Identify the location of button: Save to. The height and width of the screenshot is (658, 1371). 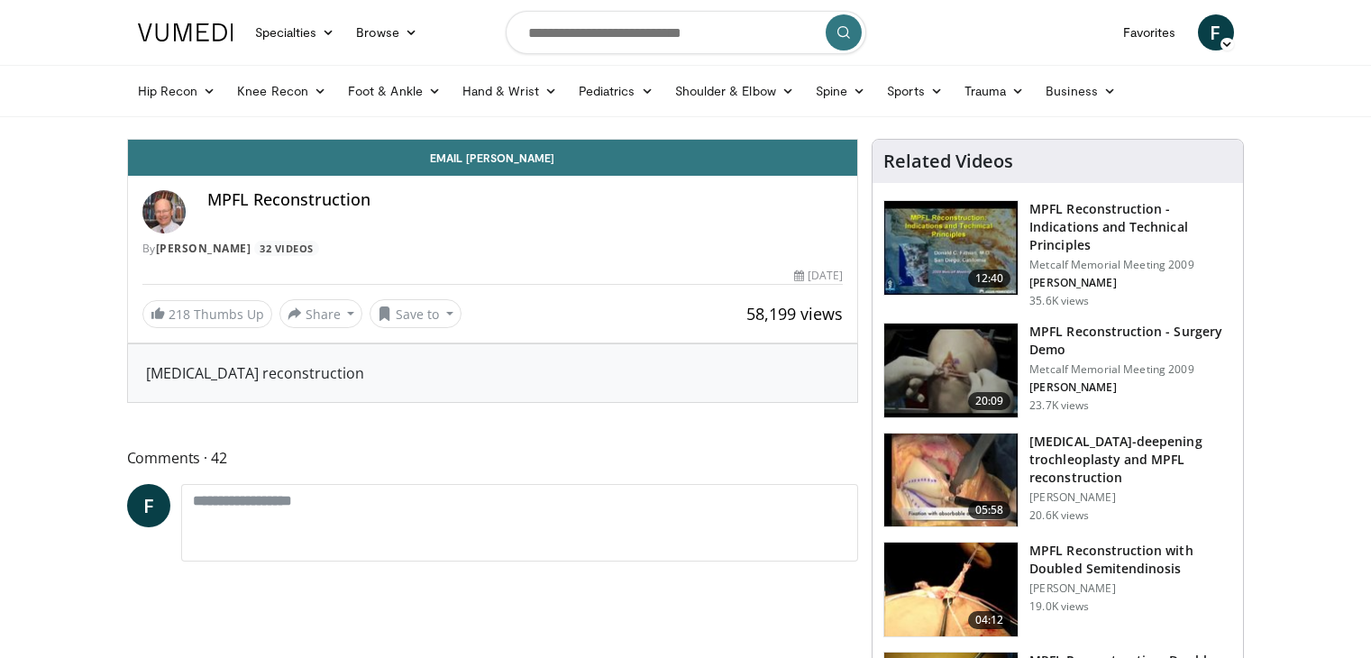
(415, 314).